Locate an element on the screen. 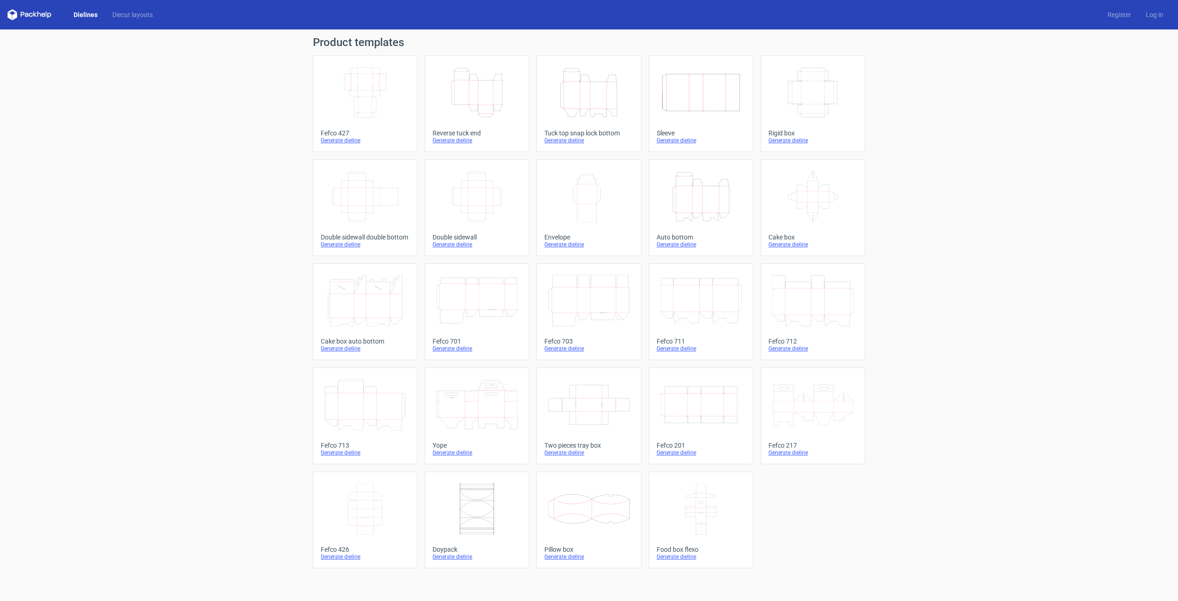 The width and height of the screenshot is (1178, 601). div: Fefco 426 is located at coordinates (365, 549).